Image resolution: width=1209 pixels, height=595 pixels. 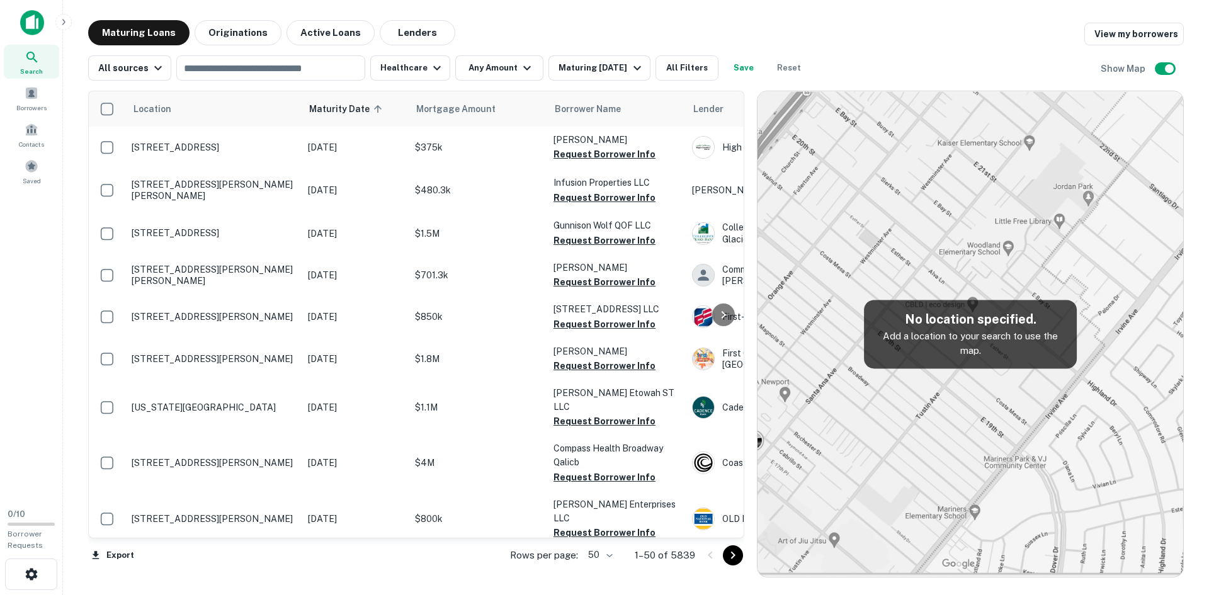 What do you see at coordinates (616, 225) in the screenshot?
I see `p: Gunnison Wolf QOF LLC` at bounding box center [616, 225].